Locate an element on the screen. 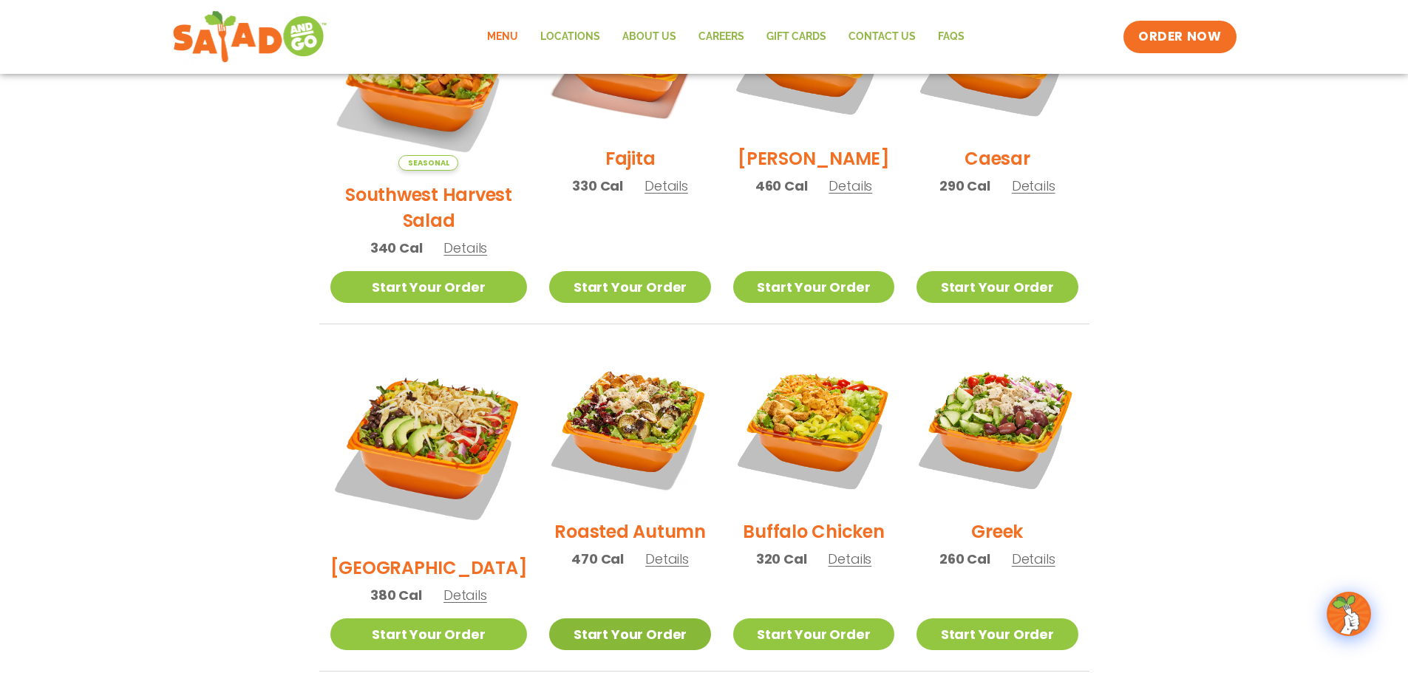  span: 380 Cal is located at coordinates (396, 595).